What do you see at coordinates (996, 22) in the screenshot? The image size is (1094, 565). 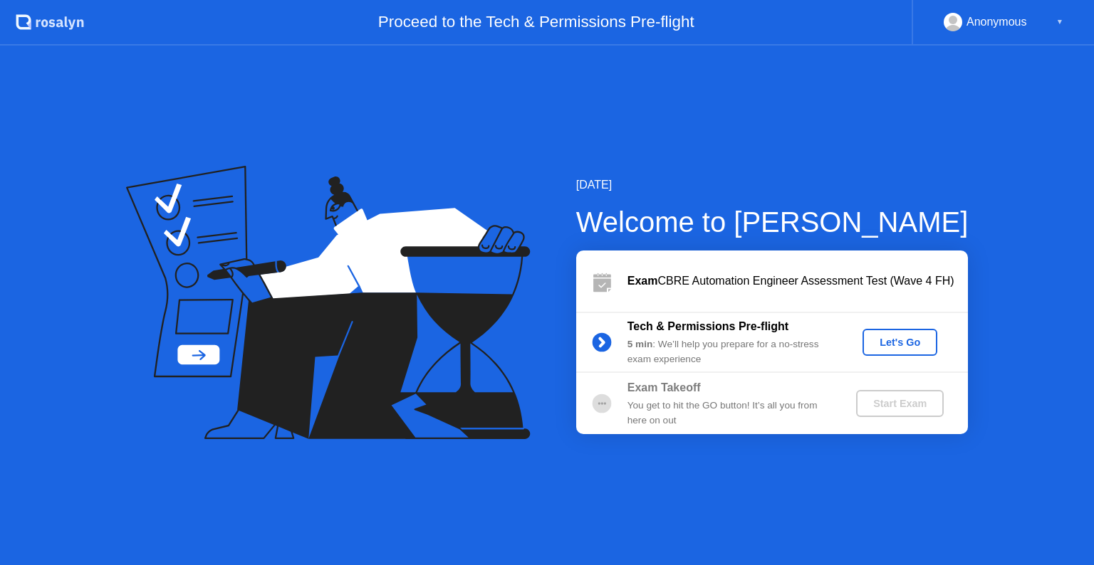 I see `div: Anonymous` at bounding box center [996, 22].